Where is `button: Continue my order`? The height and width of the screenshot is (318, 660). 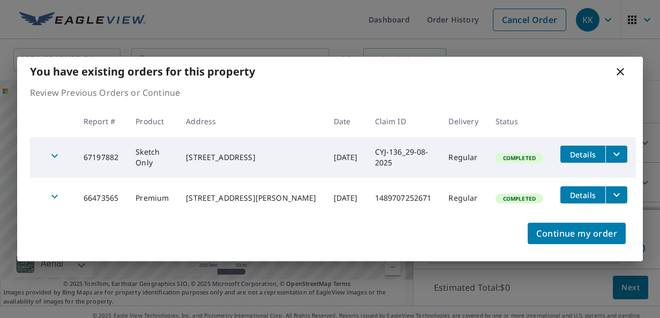 button: Continue my order is located at coordinates (576, 234).